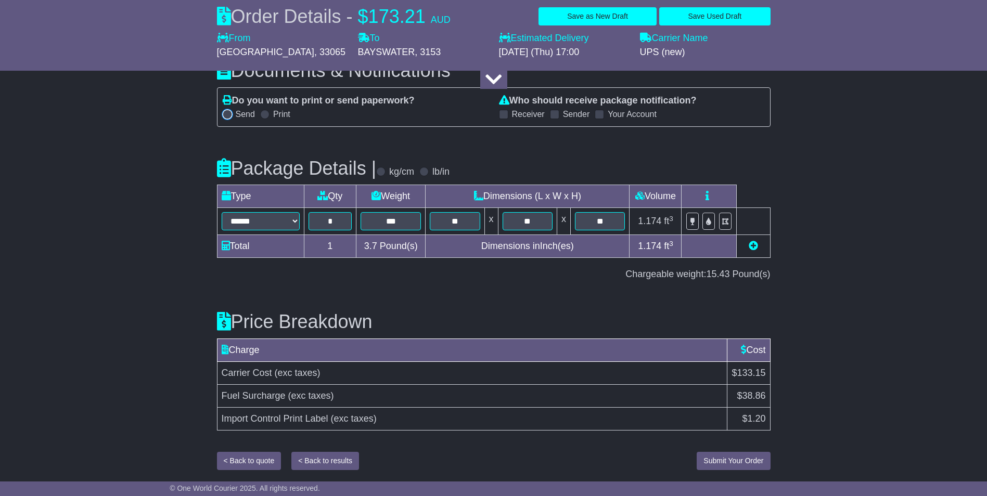 Image resolution: width=987 pixels, height=496 pixels. I want to click on td: Total, so click(260, 247).